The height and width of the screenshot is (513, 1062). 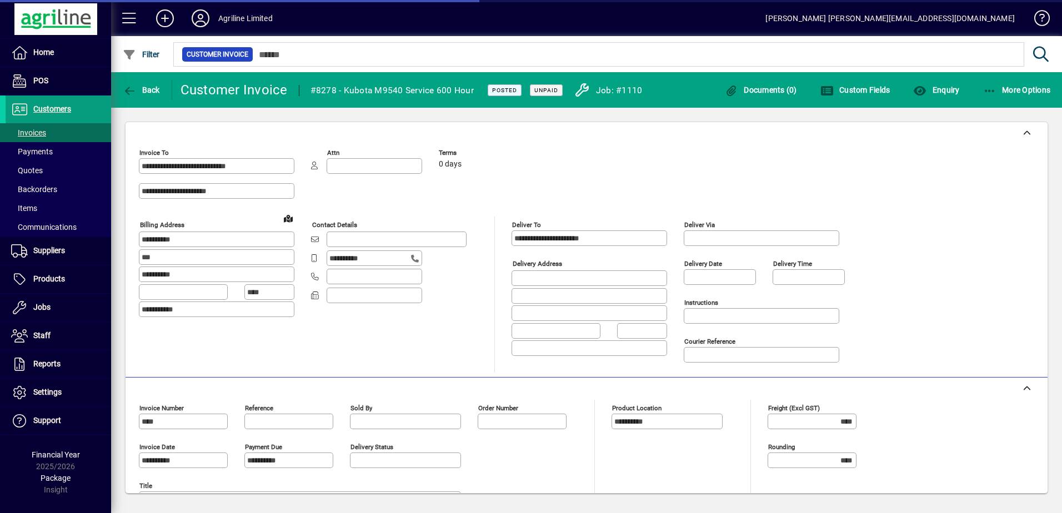 What do you see at coordinates (43, 52) in the screenshot?
I see `span: Home` at bounding box center [43, 52].